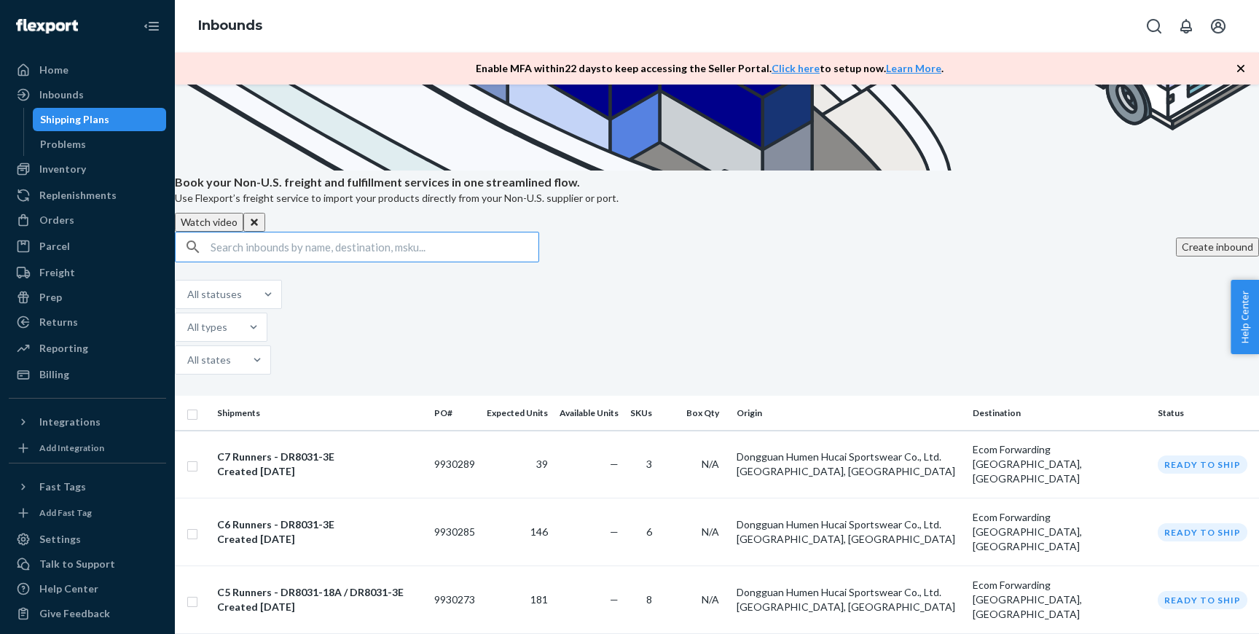  I want to click on div: Inbounds, so click(61, 95).